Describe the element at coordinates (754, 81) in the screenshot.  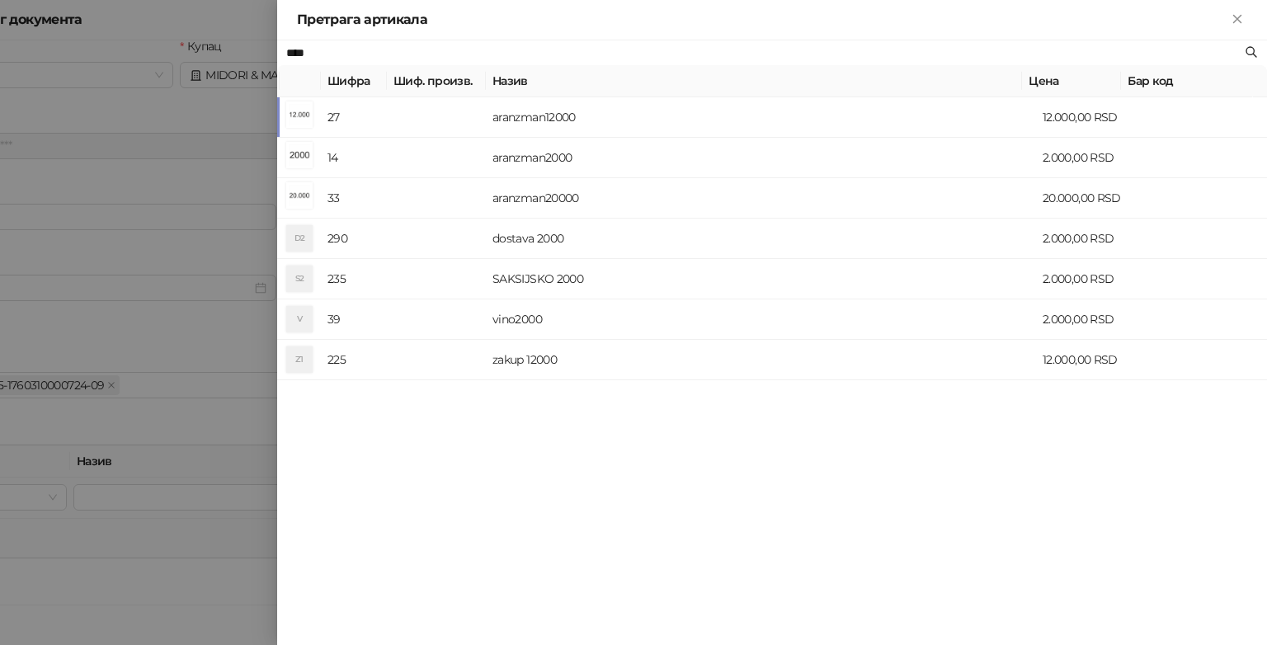
I see `th: Назив` at that location.